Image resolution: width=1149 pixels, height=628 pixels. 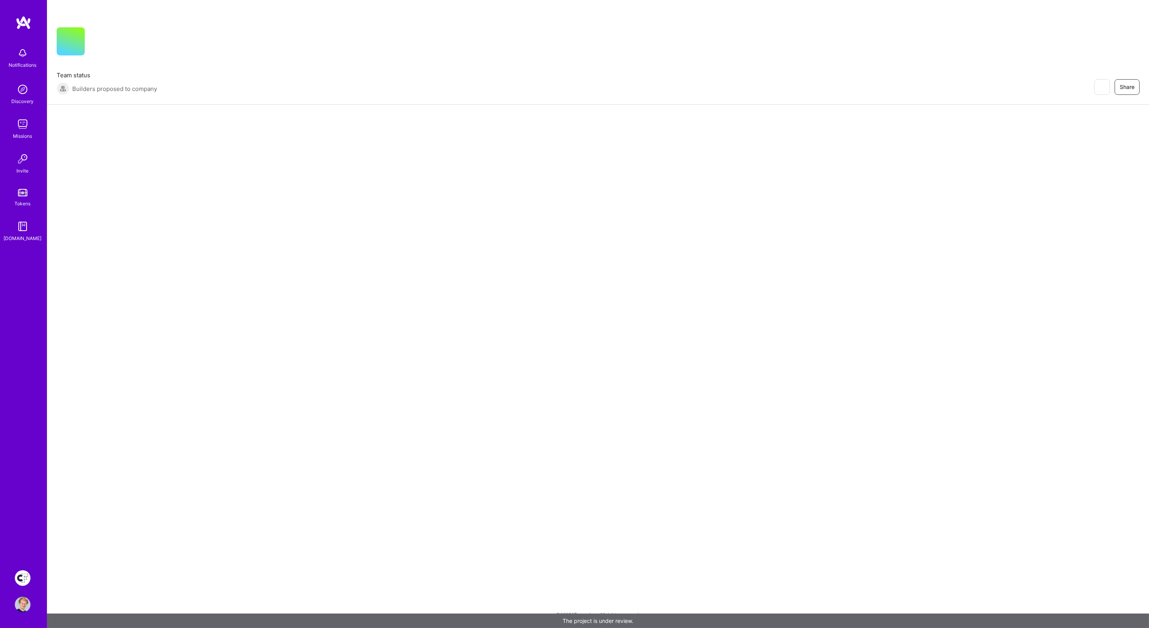 I want to click on button: Share, so click(x=1127, y=87).